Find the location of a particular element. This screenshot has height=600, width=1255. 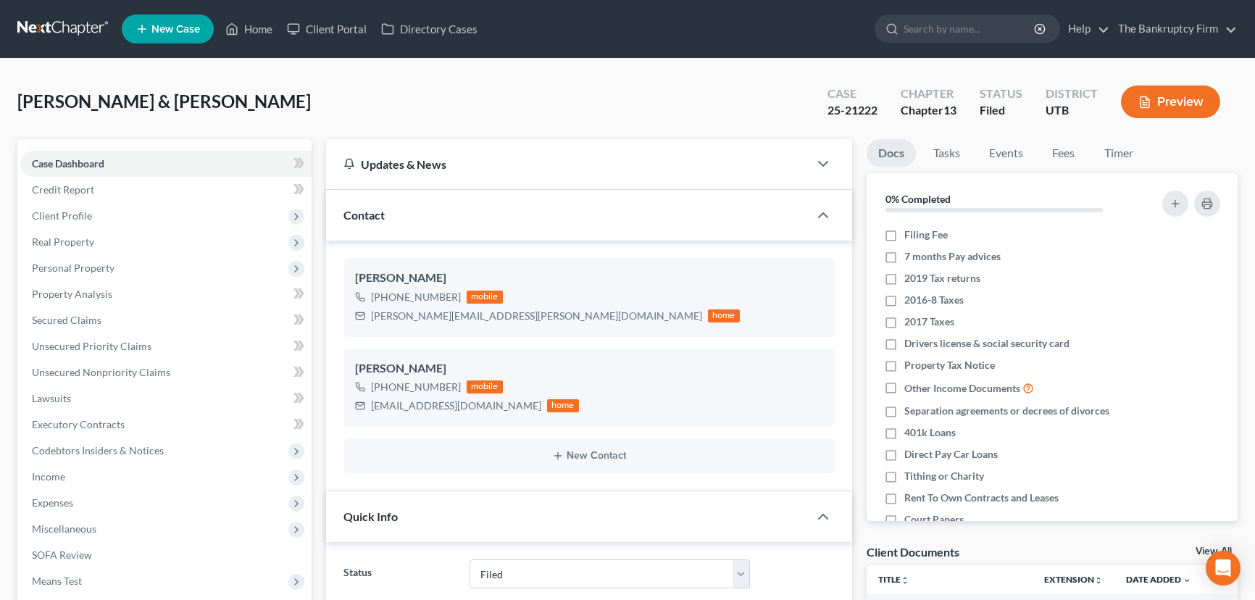

div: Filed is located at coordinates (1000, 110).